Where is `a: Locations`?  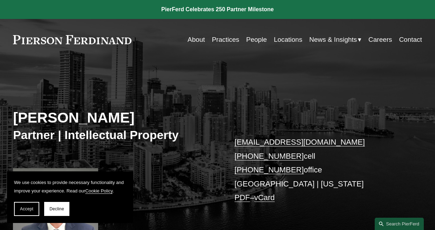 a: Locations is located at coordinates (288, 40).